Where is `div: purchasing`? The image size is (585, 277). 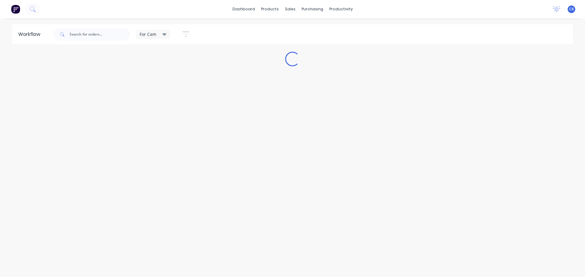
div: purchasing is located at coordinates (312, 9).